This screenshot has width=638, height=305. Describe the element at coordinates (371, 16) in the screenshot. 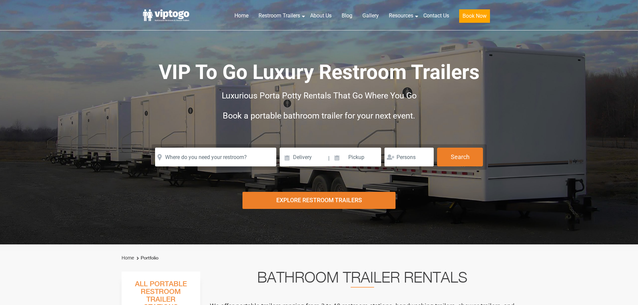

I see `a: Gallery` at that location.